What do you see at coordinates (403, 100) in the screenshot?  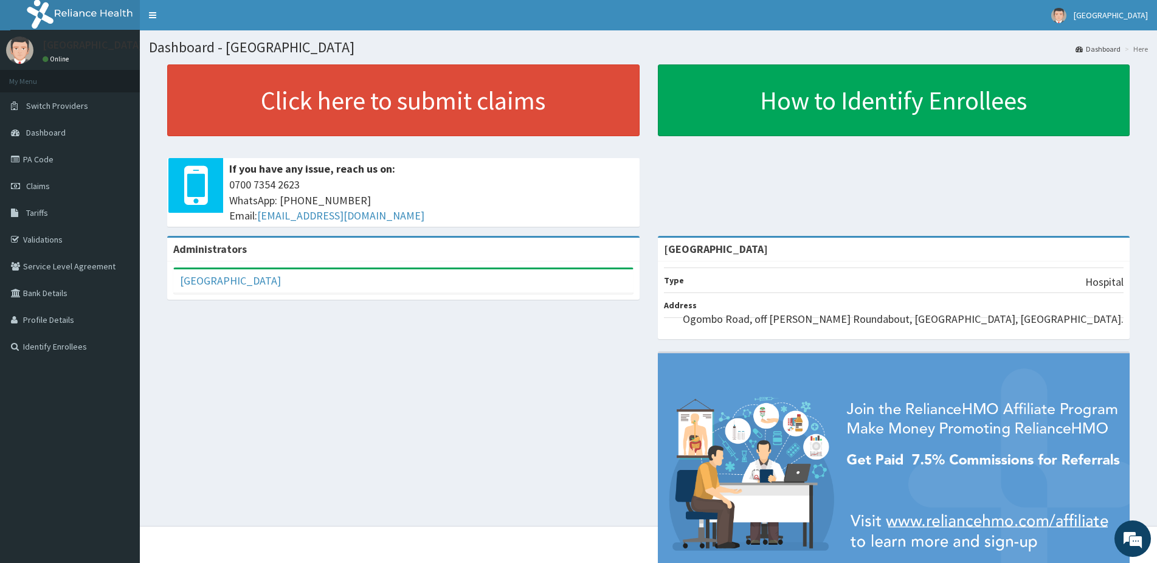 I see `a: Click here to submit claims` at bounding box center [403, 100].